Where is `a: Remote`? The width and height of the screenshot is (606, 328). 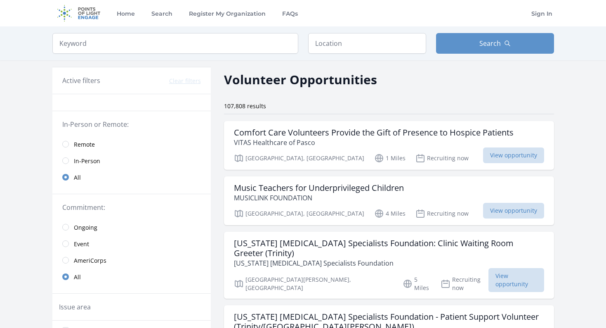 a: Remote is located at coordinates (132, 144).